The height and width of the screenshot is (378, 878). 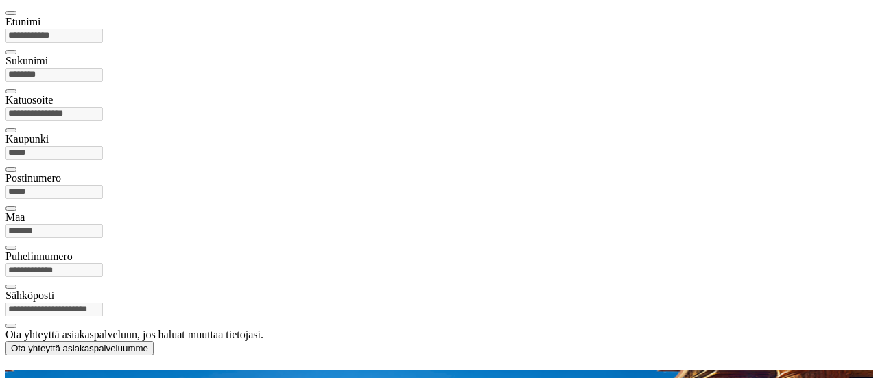 What do you see at coordinates (80, 348) in the screenshot?
I see `button: Ota yhteyttä asiakaspalveluumme` at bounding box center [80, 348].